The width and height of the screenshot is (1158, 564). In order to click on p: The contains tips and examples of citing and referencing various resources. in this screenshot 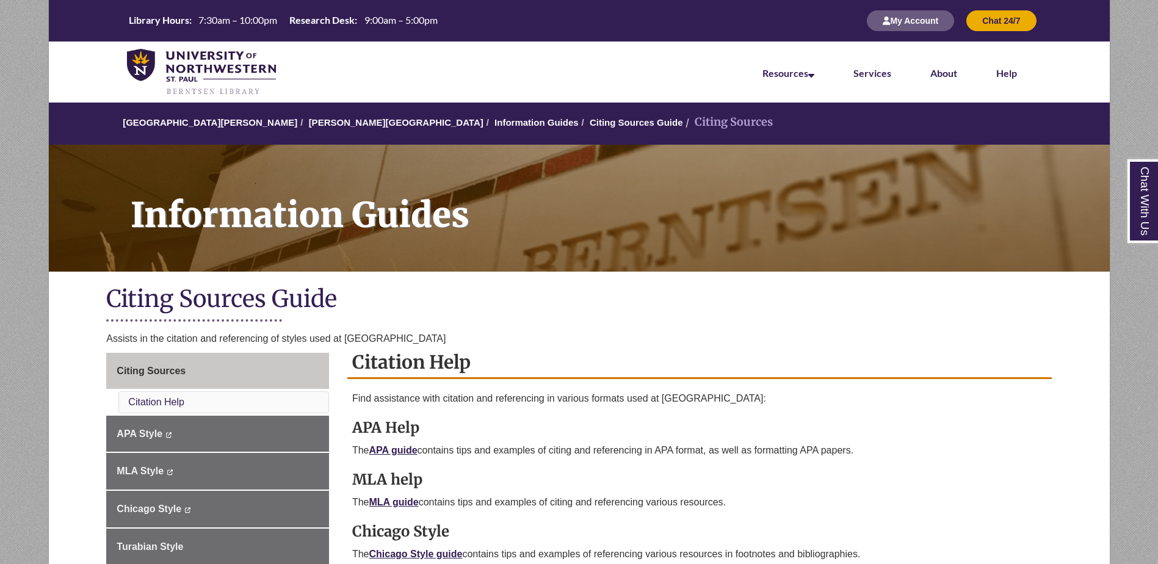, I will do `click(700, 503)`.